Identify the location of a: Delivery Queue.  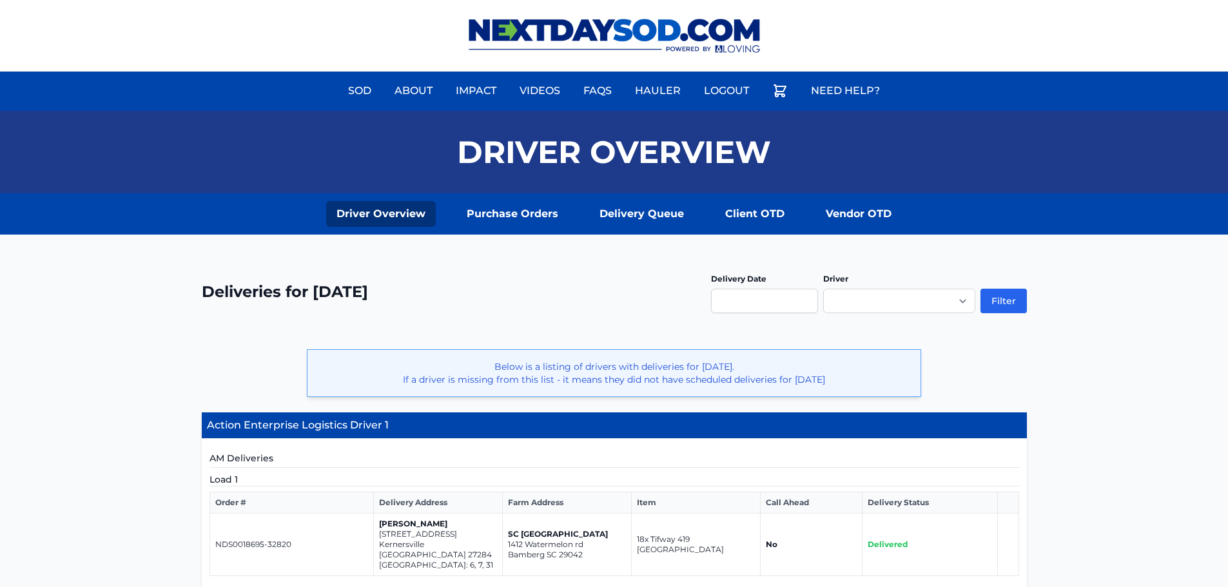
(641, 214).